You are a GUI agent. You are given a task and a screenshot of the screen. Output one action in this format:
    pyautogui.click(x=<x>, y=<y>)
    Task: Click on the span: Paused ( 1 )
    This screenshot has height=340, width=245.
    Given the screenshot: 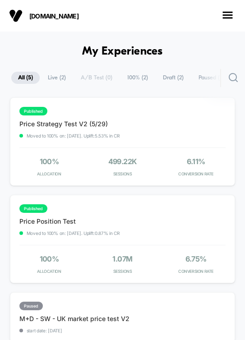 What is the action you would take?
    pyautogui.click(x=211, y=78)
    